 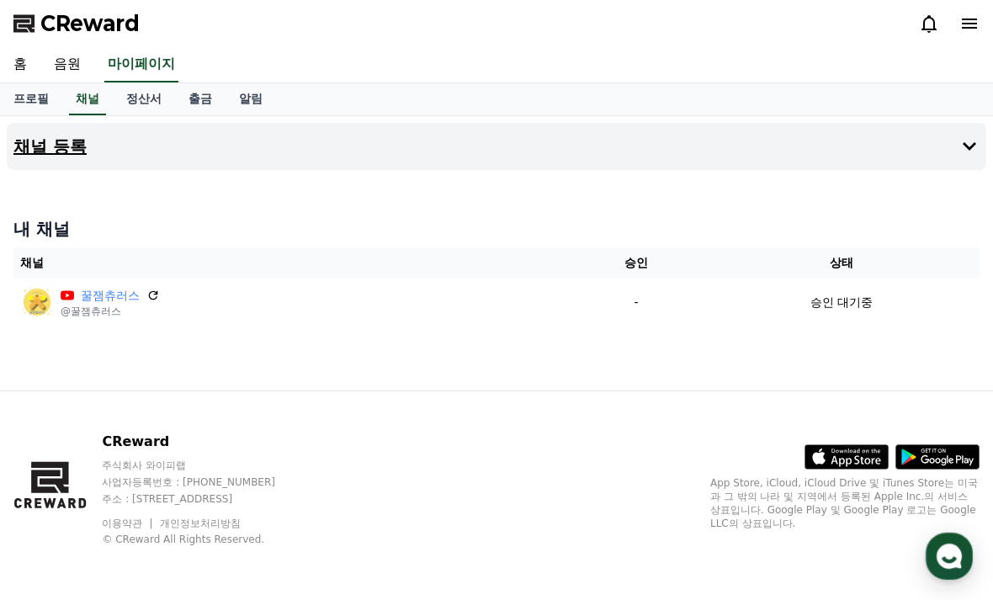 I want to click on a: 채널, so click(x=88, y=99).